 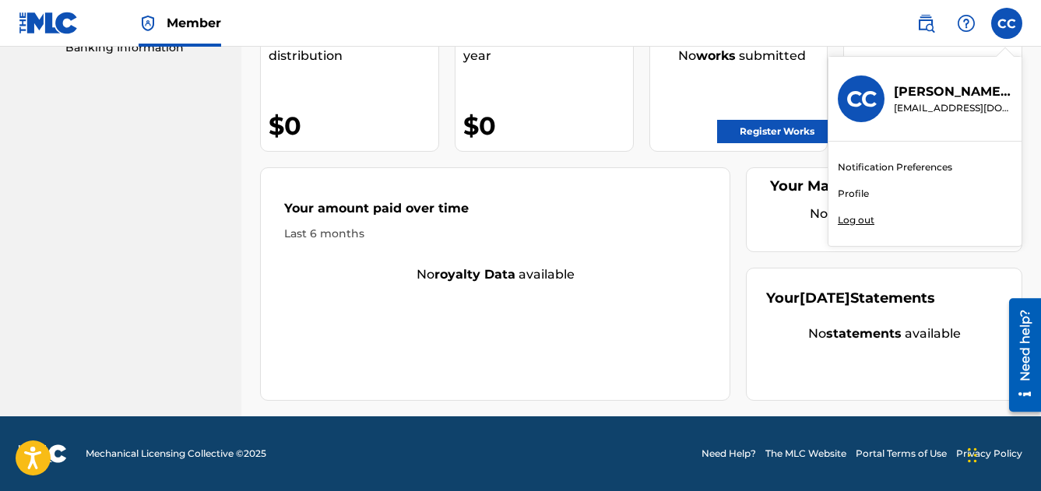 What do you see at coordinates (27, 53) in the screenshot?
I see `div: Need help?` at bounding box center [27, 53].